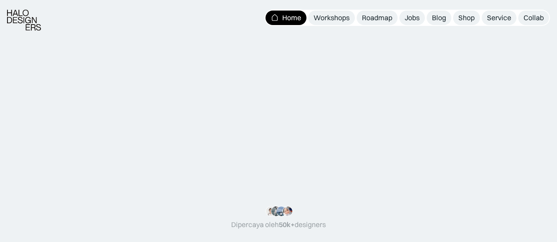 The image size is (557, 242). What do you see at coordinates (439, 18) in the screenshot?
I see `a: Blog` at bounding box center [439, 18].